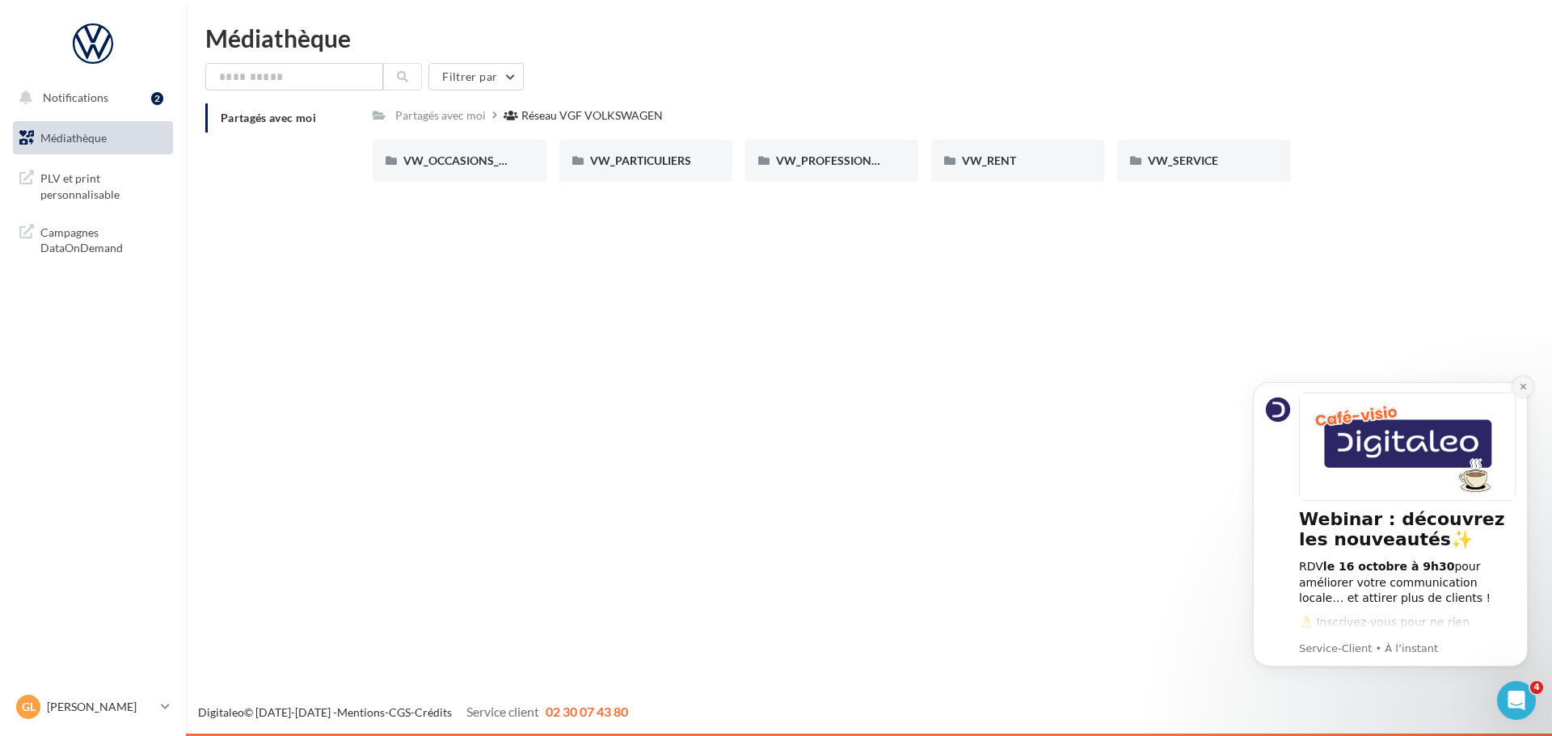 This screenshot has width=1552, height=736. Describe the element at coordinates (162, 204) in the screenshot. I see `div: Notification stack` at that location.